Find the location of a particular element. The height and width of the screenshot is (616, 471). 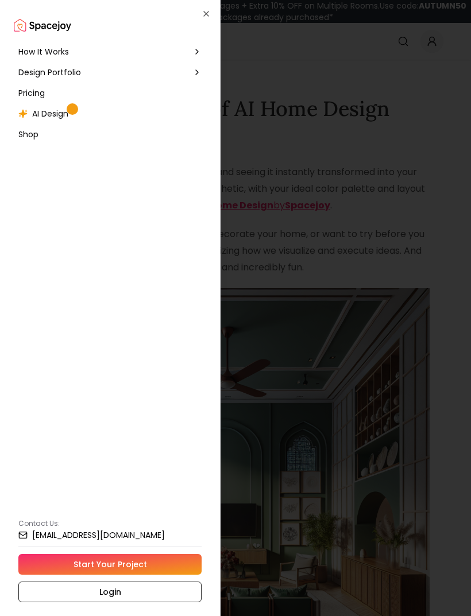

a: Spacejoy is located at coordinates (42, 25).